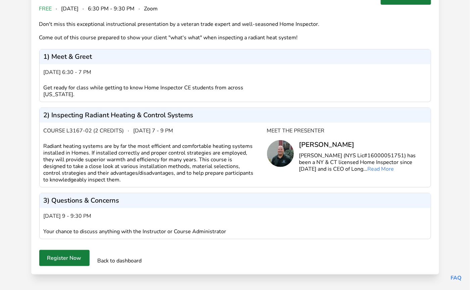 This screenshot has height=290, width=470. What do you see at coordinates (456, 278) in the screenshot?
I see `a: FAQ` at bounding box center [456, 278].